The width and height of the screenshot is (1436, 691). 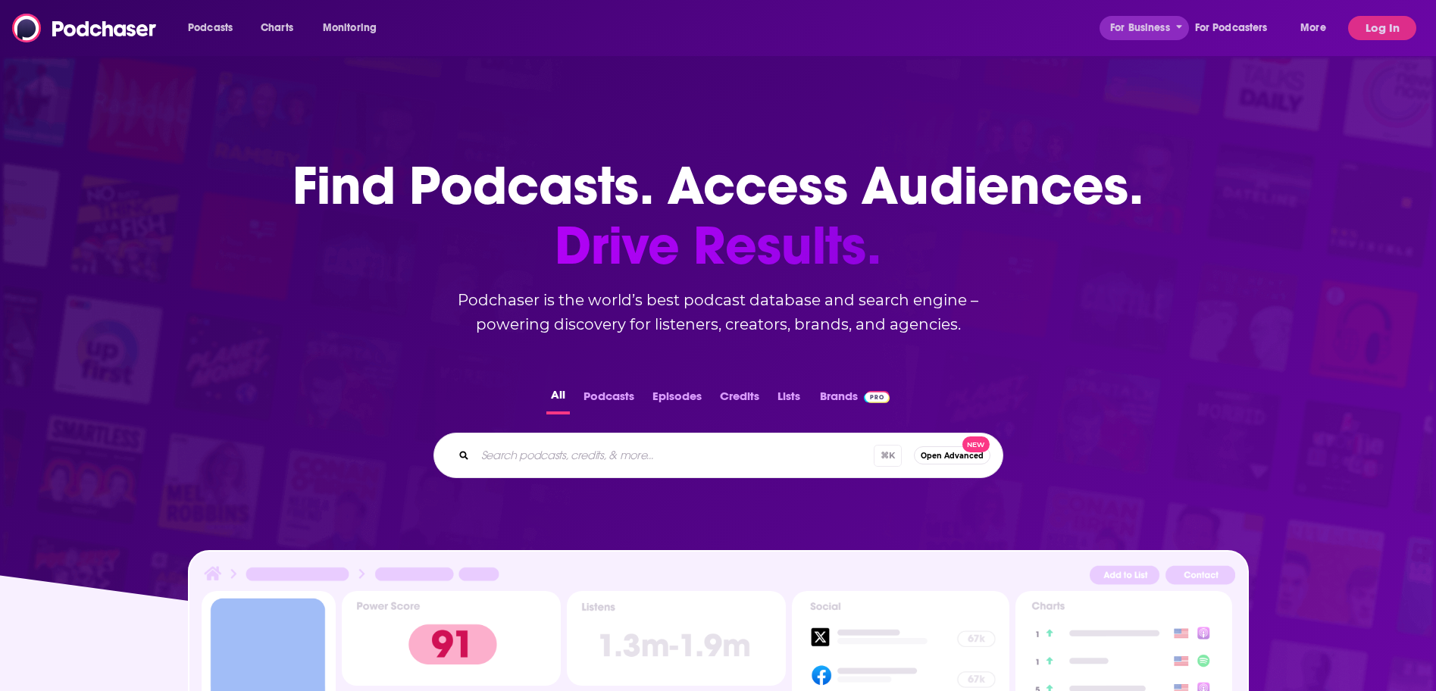 I want to click on span: Monitoring, so click(x=349, y=28).